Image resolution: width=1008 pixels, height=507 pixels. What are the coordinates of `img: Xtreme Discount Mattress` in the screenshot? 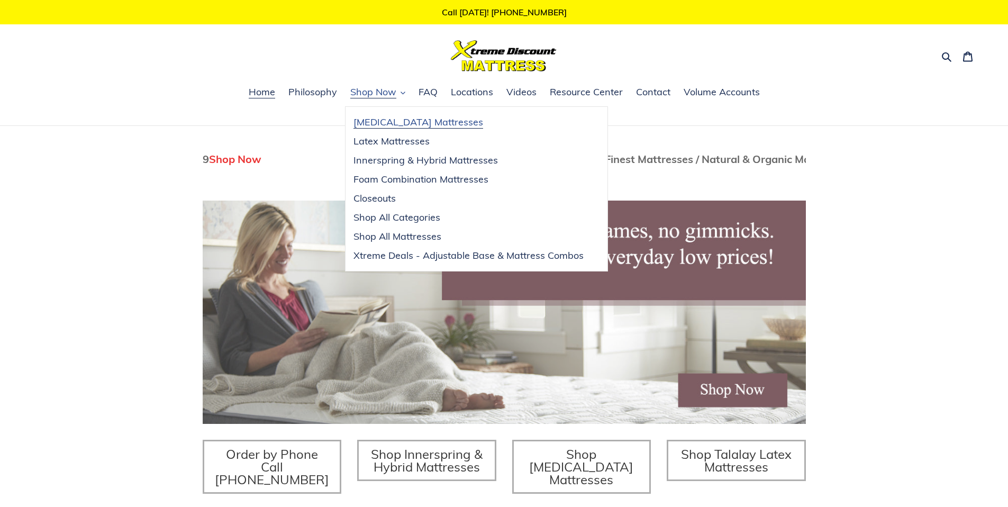 It's located at (504, 56).